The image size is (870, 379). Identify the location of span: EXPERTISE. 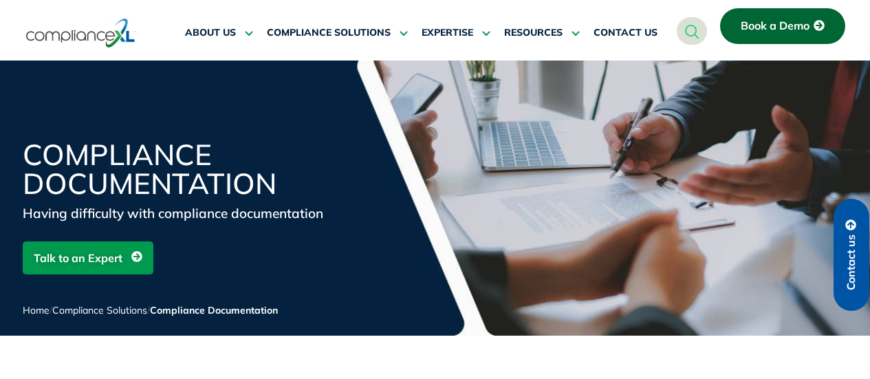
(447, 33).